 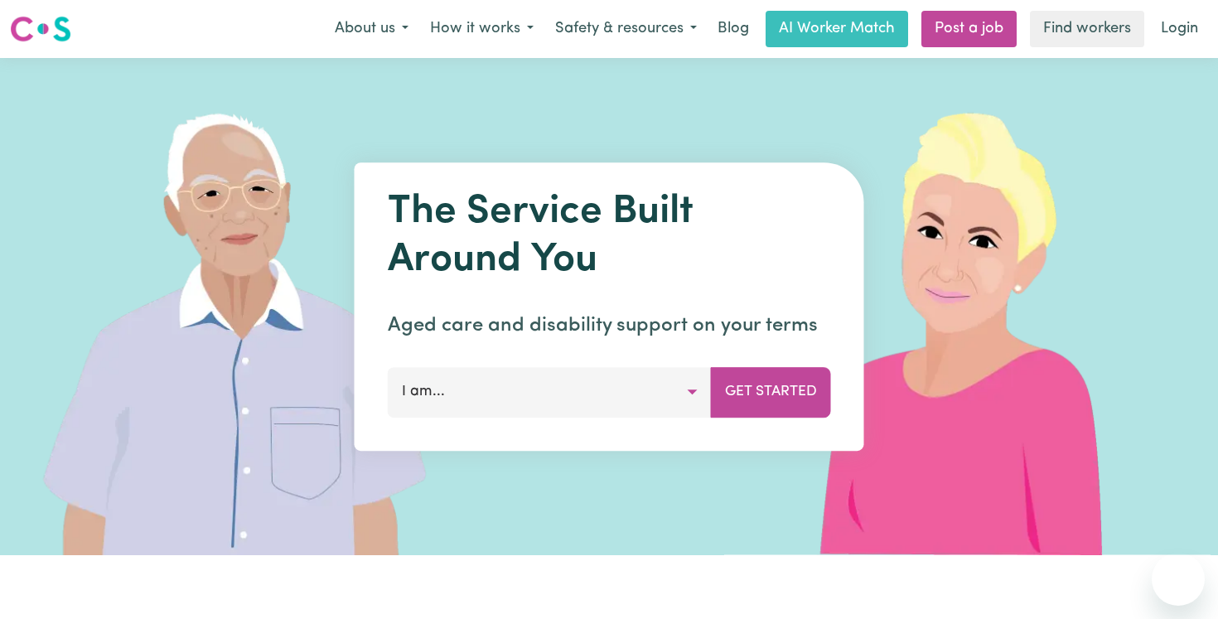 What do you see at coordinates (1179, 29) in the screenshot?
I see `a: Login` at bounding box center [1179, 29].